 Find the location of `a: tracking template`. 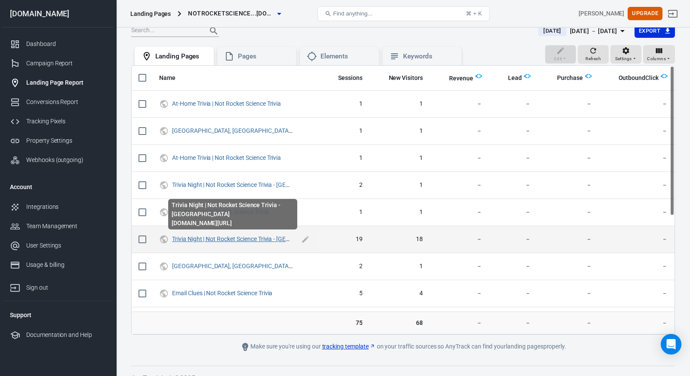

a: tracking template is located at coordinates (349, 347).